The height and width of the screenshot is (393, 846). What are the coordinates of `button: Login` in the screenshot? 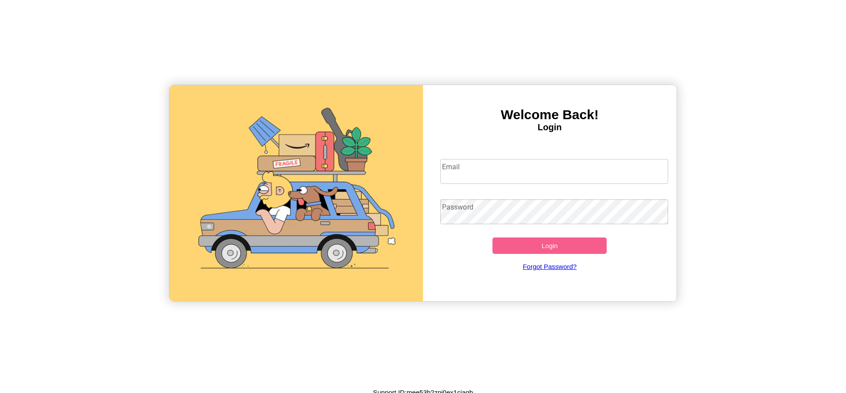 It's located at (550, 245).